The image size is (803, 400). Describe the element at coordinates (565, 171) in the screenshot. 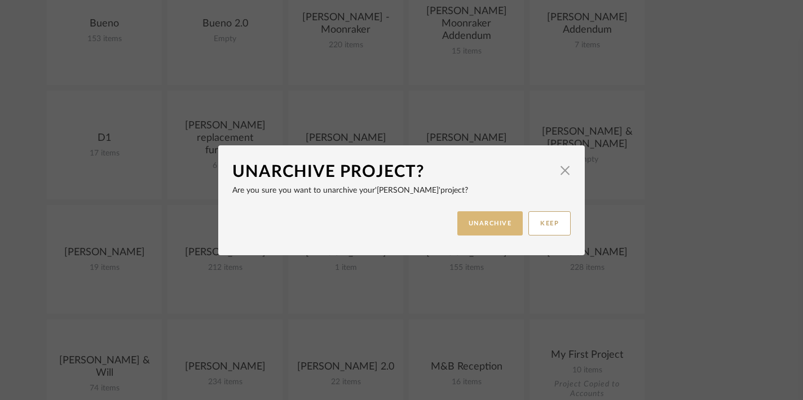

I see `button: Close` at that location.